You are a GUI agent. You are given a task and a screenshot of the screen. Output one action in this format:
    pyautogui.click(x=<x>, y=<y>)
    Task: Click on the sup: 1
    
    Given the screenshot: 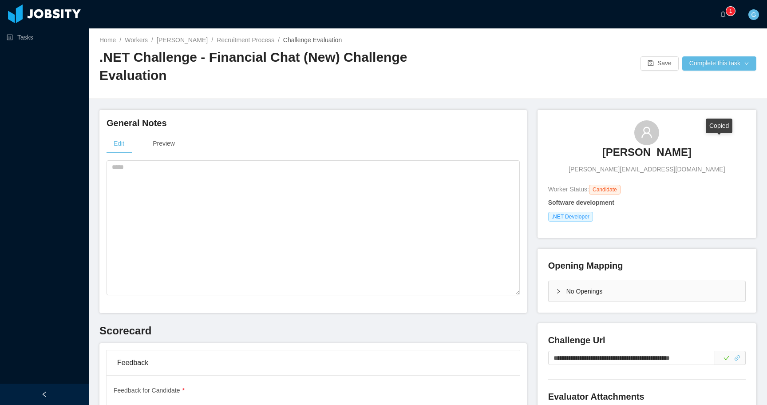 What is the action you would take?
    pyautogui.click(x=730, y=11)
    